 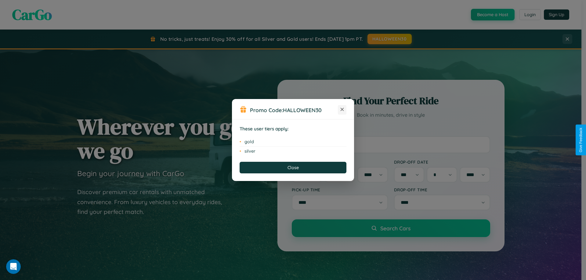 What do you see at coordinates (581, 140) in the screenshot?
I see `div: Give Feedback` at bounding box center [581, 140].